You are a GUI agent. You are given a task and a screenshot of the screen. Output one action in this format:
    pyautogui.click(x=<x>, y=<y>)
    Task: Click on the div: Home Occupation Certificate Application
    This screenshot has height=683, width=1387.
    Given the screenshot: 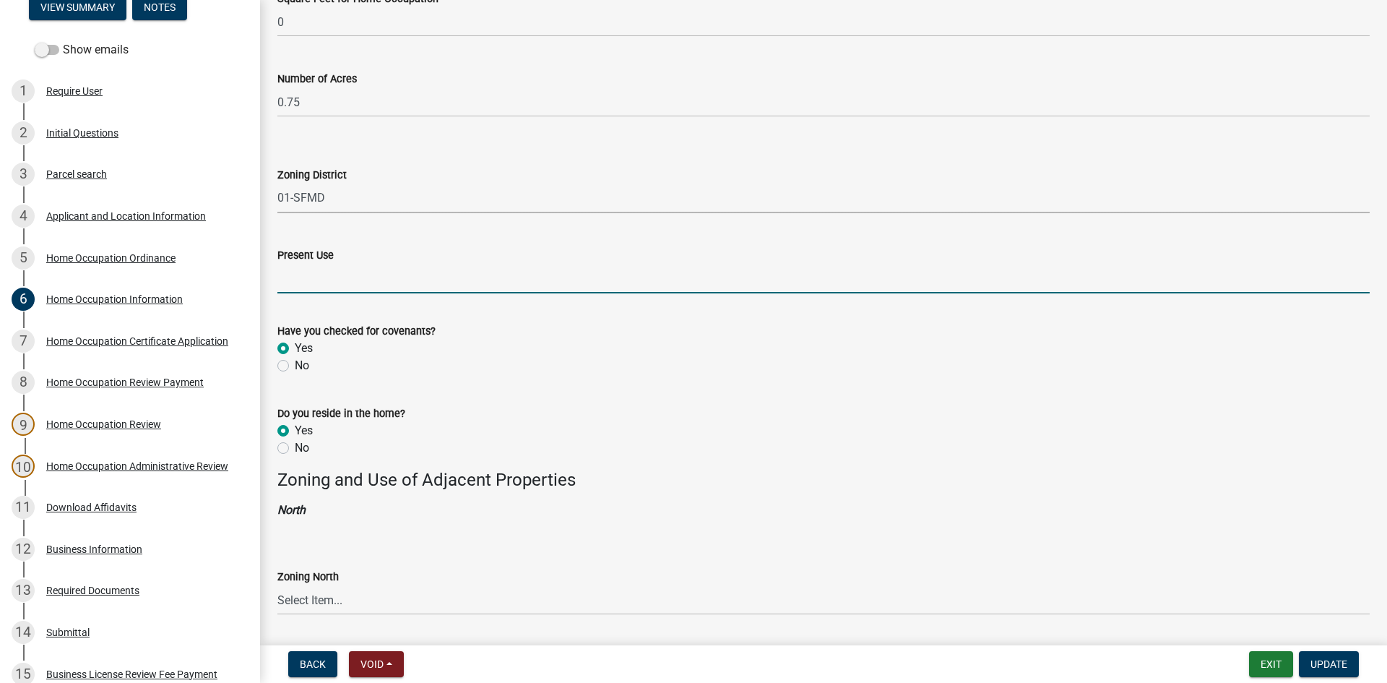 What is the action you would take?
    pyautogui.click(x=137, y=341)
    